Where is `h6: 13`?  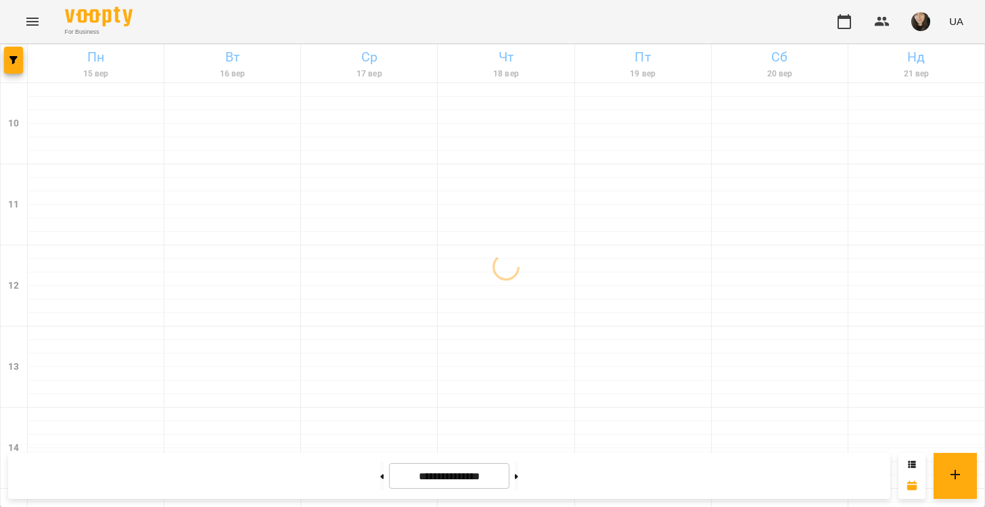
h6: 13 is located at coordinates (14, 367).